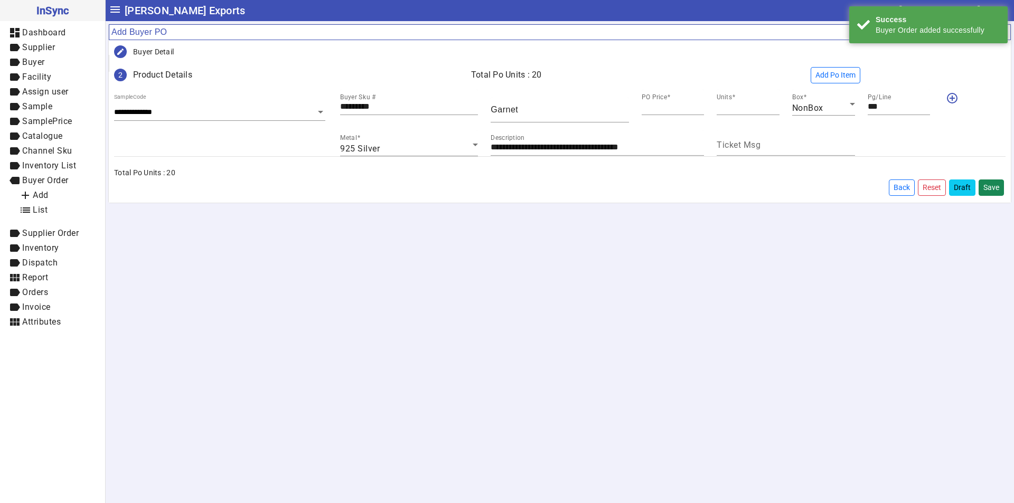  What do you see at coordinates (952, 98) in the screenshot?
I see `mat-icon: add_circle_outline` at bounding box center [952, 98].